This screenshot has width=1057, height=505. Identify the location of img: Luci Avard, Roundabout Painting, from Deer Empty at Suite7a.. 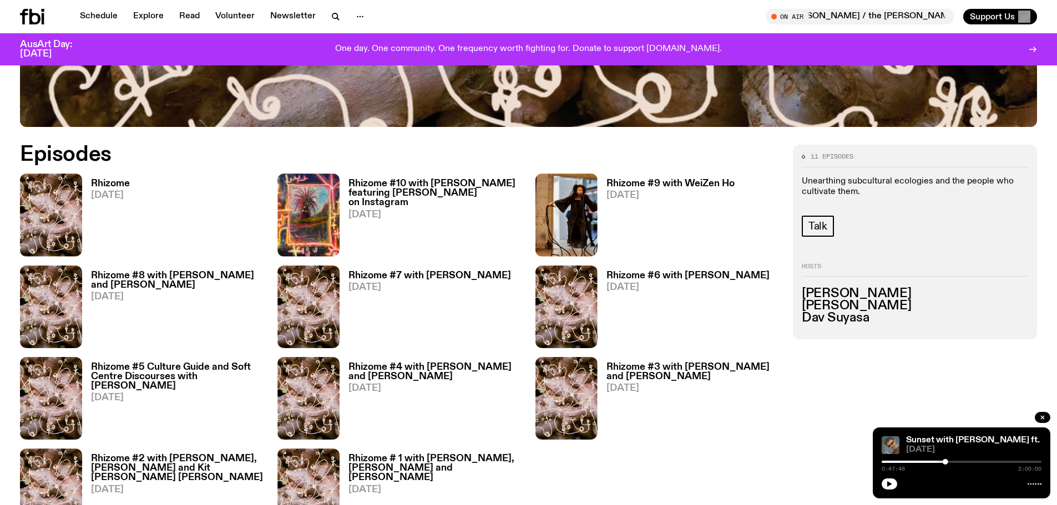
(308, 215).